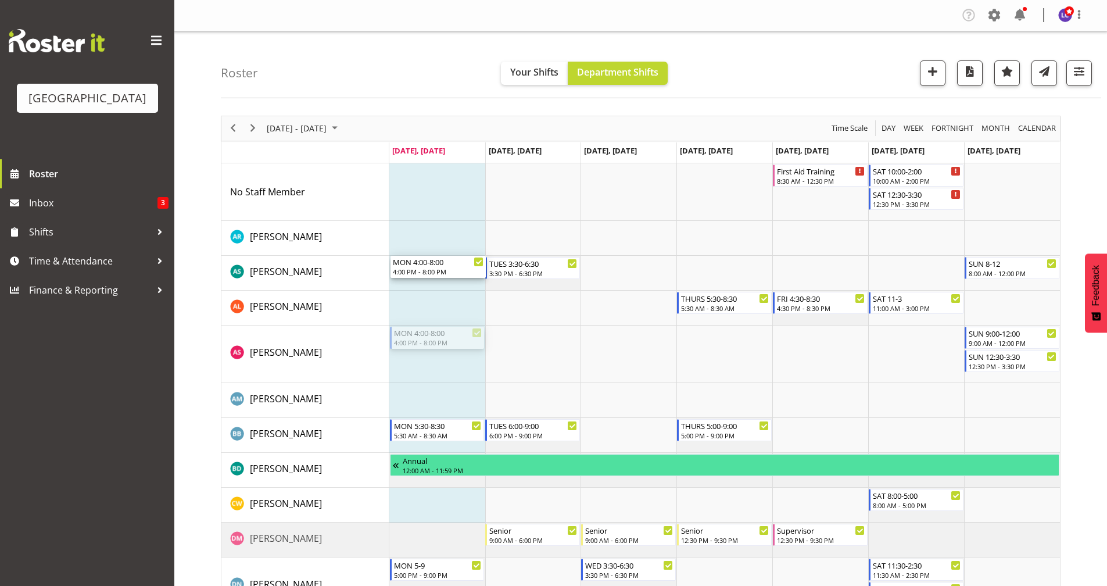  I want to click on span: Your Shifts, so click(534, 72).